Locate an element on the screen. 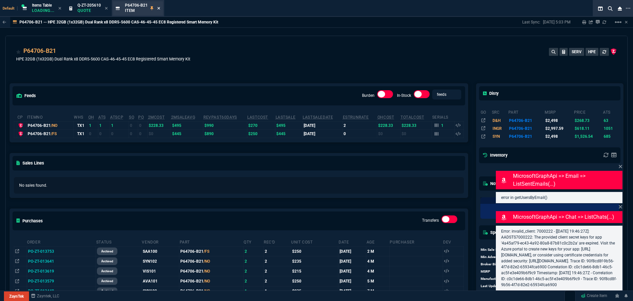 Image resolution: width=633 pixels, height=301 pixels. td: 4 M is located at coordinates (378, 271).